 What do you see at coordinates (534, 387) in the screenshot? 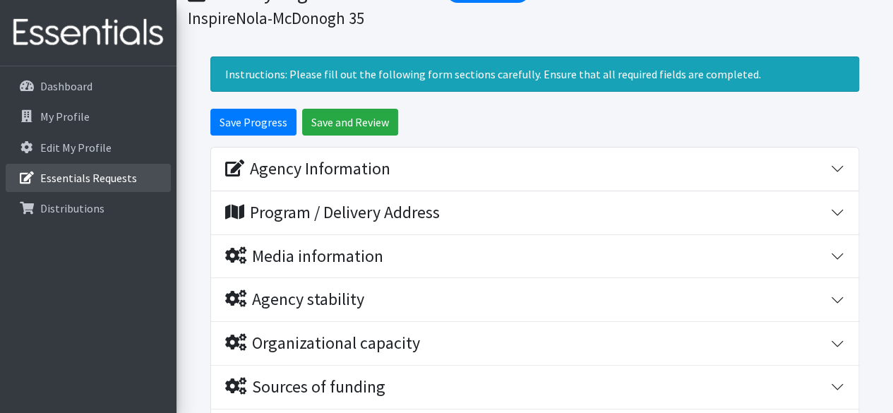
I see `button: Sources of funding` at bounding box center [534, 387].